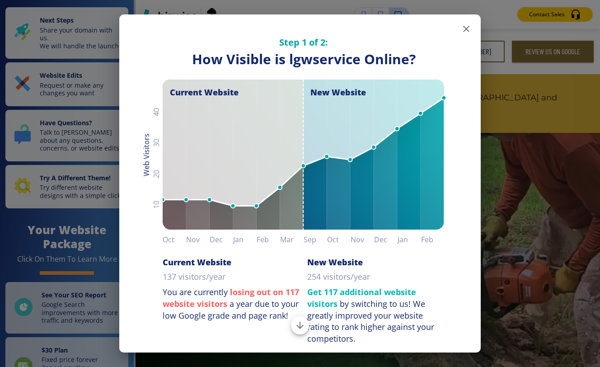 The height and width of the screenshot is (367, 600). Describe the element at coordinates (371, 321) in the screenshot. I see `div: We greatly improved your website rating to rank higher against your competitors.` at that location.